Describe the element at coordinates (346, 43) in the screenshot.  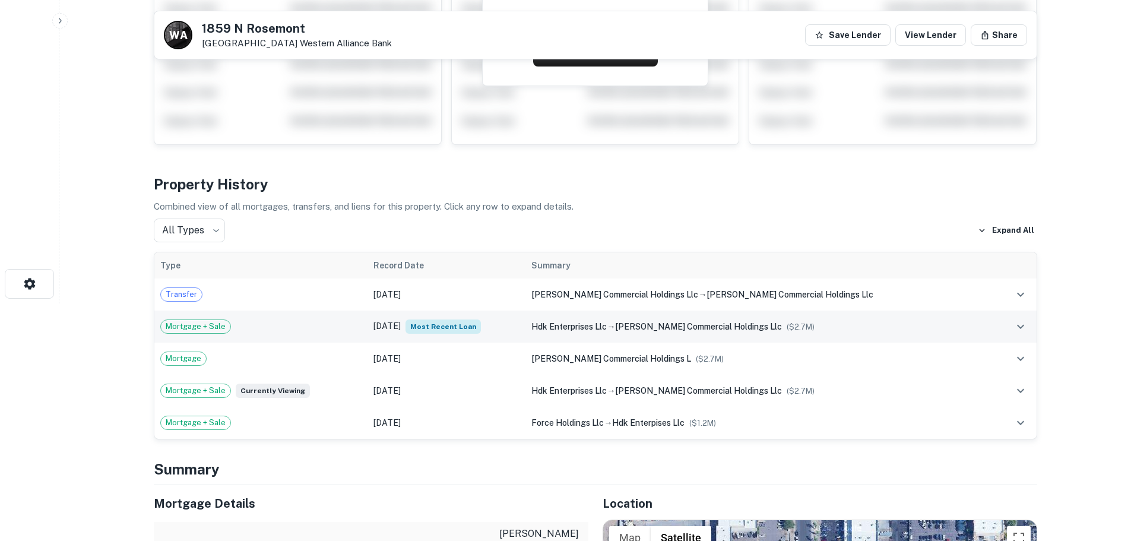
I see `a: Western Alliance Bank` at that location.